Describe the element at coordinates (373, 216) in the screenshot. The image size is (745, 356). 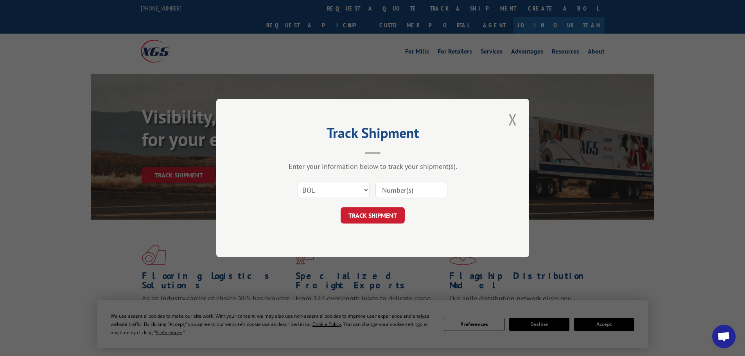
I see `button: TRACK SHIPMENT` at that location.